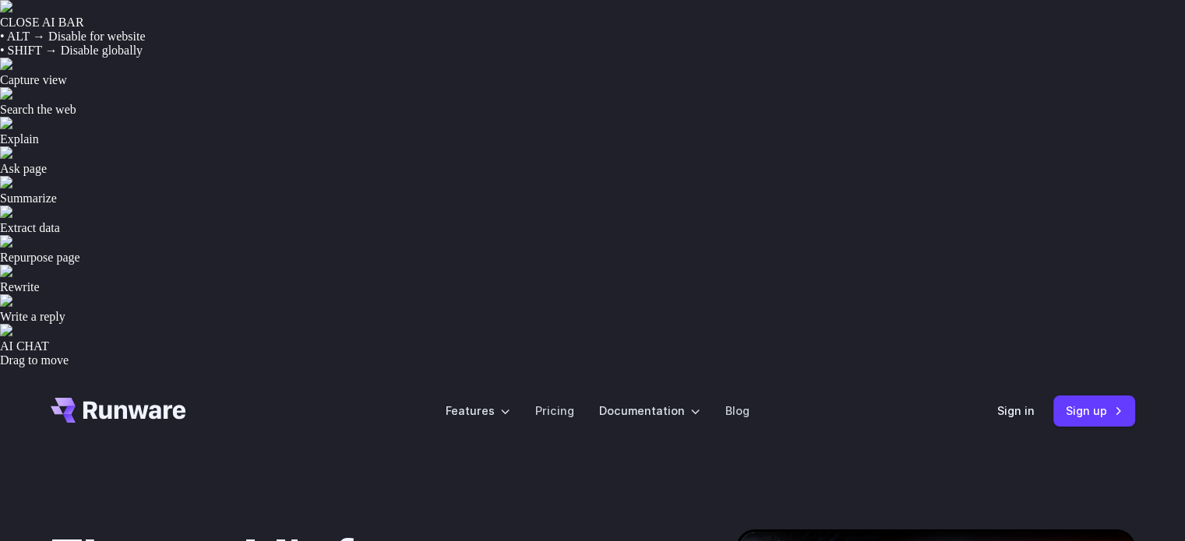  I want to click on label: Documentation, so click(650, 410).